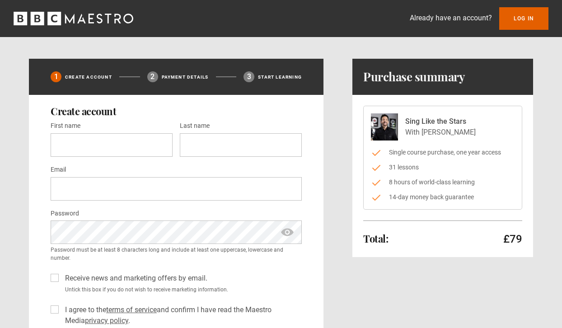 This screenshot has height=328, width=562. I want to click on label: I agree to the and confirm I have read the Maestro Media ., so click(182, 315).